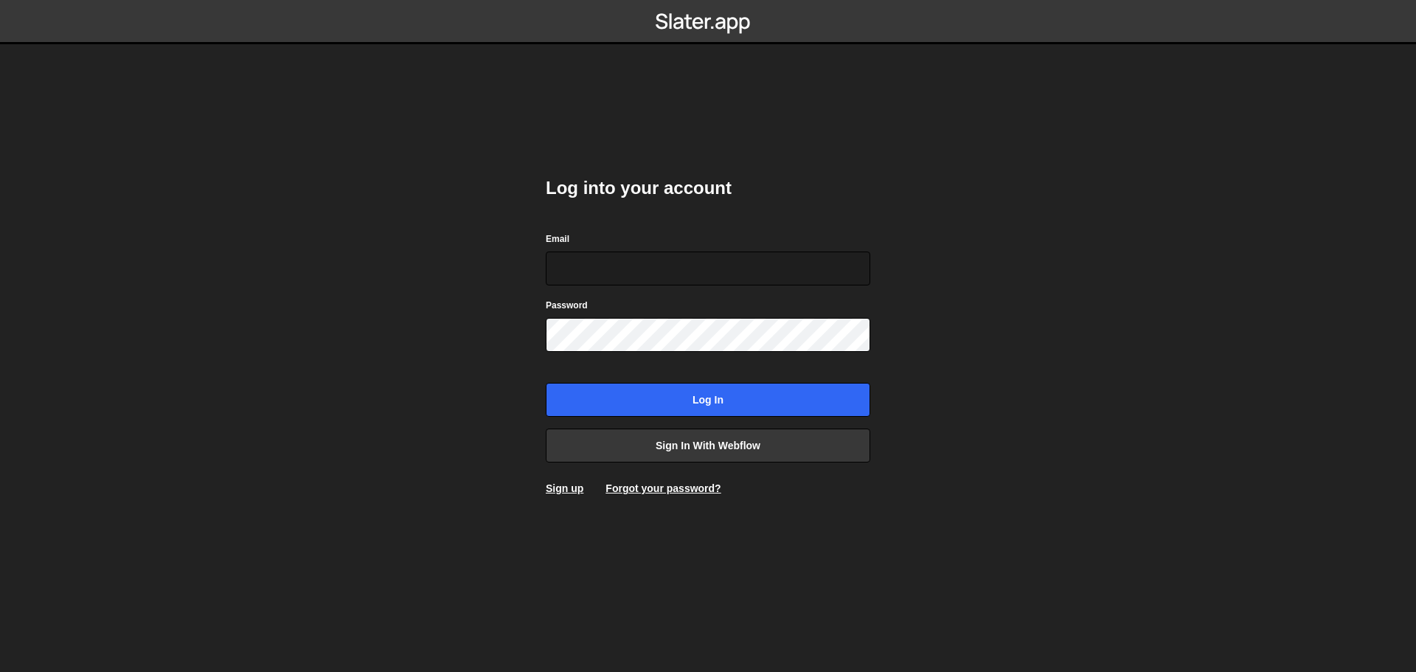 This screenshot has height=672, width=1416. I want to click on a: Sign up, so click(564, 488).